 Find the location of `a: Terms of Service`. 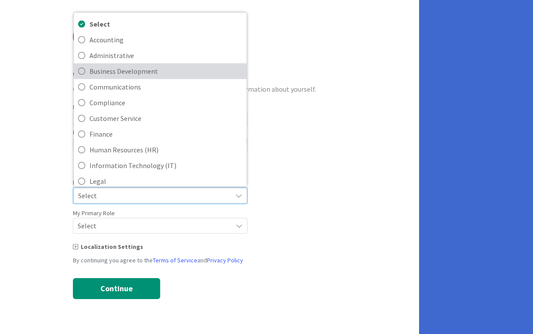

a: Terms of Service is located at coordinates (175, 260).